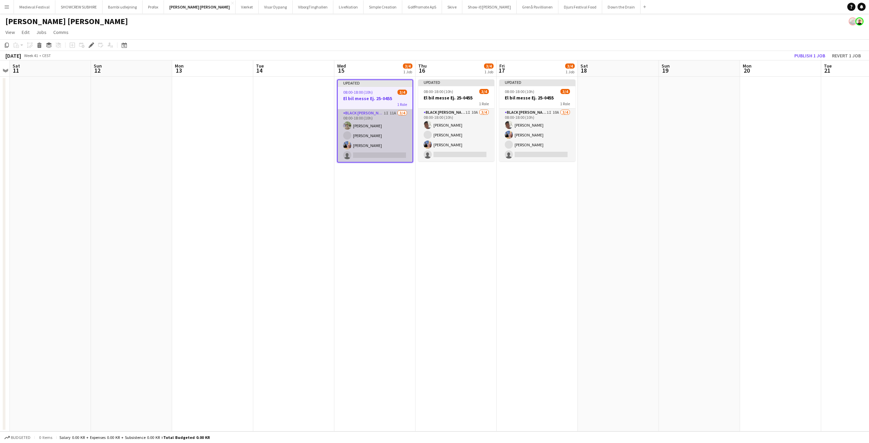  What do you see at coordinates (846, 56) in the screenshot?
I see `button: Revert 1 job` at bounding box center [846, 56].